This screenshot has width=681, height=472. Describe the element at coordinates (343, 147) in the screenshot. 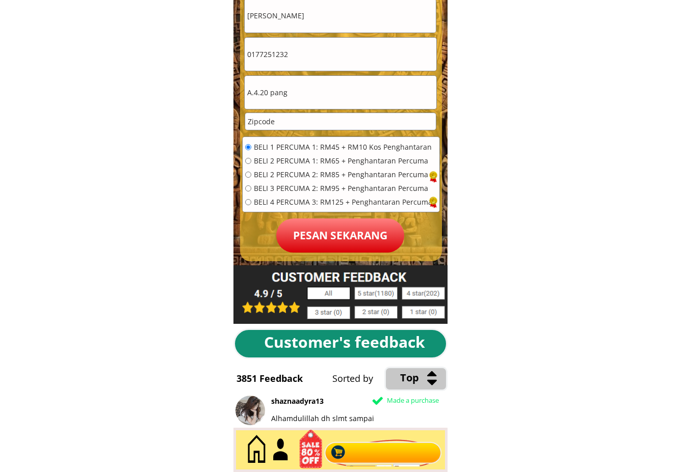

I see `span: BELI 1 PERCUMA 1: RM45 + RM10 Kos Penghantaran` at that location.